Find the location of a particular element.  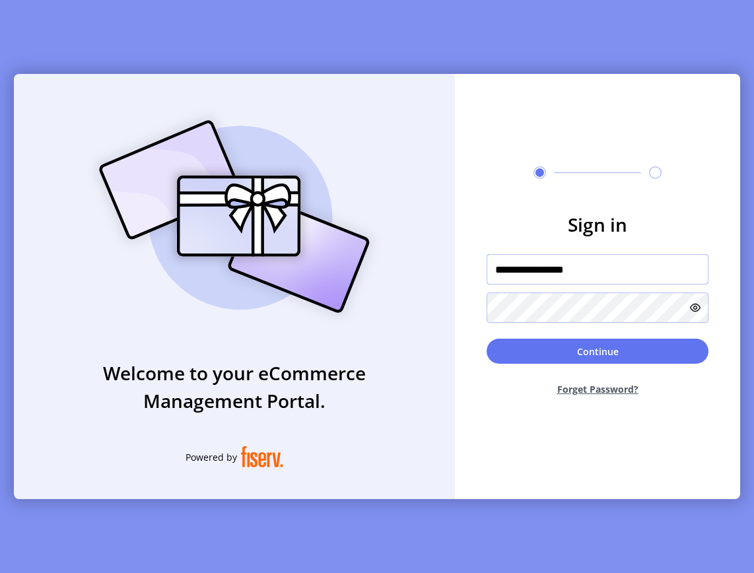

img: card_Illustration.svg is located at coordinates (234, 217).